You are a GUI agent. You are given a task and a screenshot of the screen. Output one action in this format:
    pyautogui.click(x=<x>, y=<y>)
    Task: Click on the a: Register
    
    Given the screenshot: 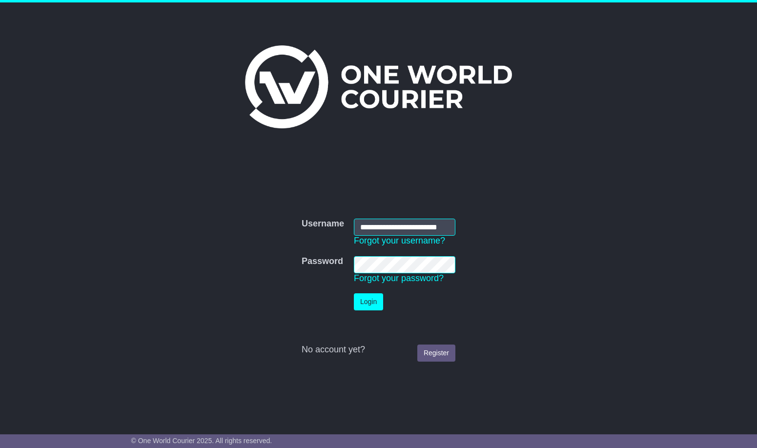 What is the action you would take?
    pyautogui.click(x=436, y=353)
    